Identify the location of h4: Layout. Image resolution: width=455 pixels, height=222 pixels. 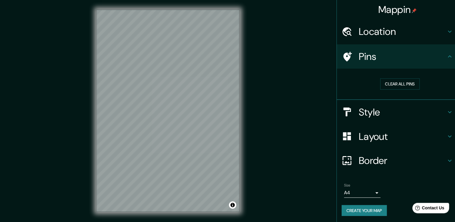
(400, 135).